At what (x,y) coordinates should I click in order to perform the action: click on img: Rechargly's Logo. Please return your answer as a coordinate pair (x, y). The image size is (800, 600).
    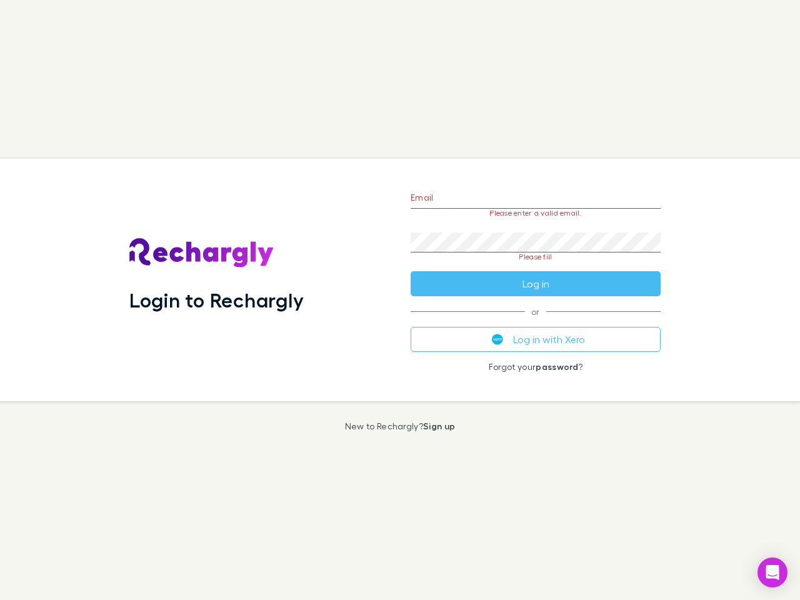
    Looking at the image, I should click on (202, 253).